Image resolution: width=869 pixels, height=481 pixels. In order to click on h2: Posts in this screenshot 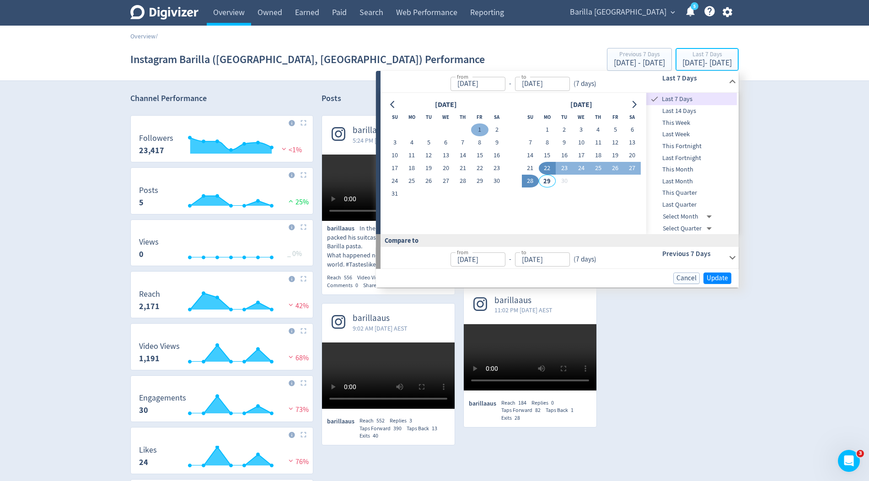, I will do `click(331, 100)`.